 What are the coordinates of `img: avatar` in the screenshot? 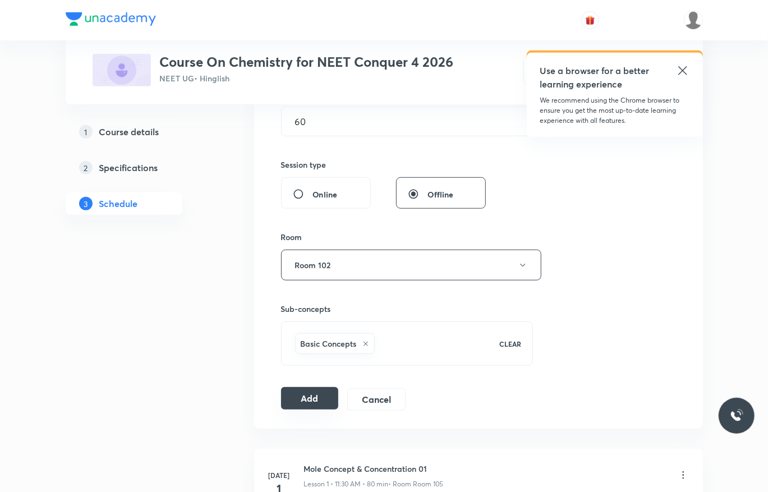 It's located at (590, 20).